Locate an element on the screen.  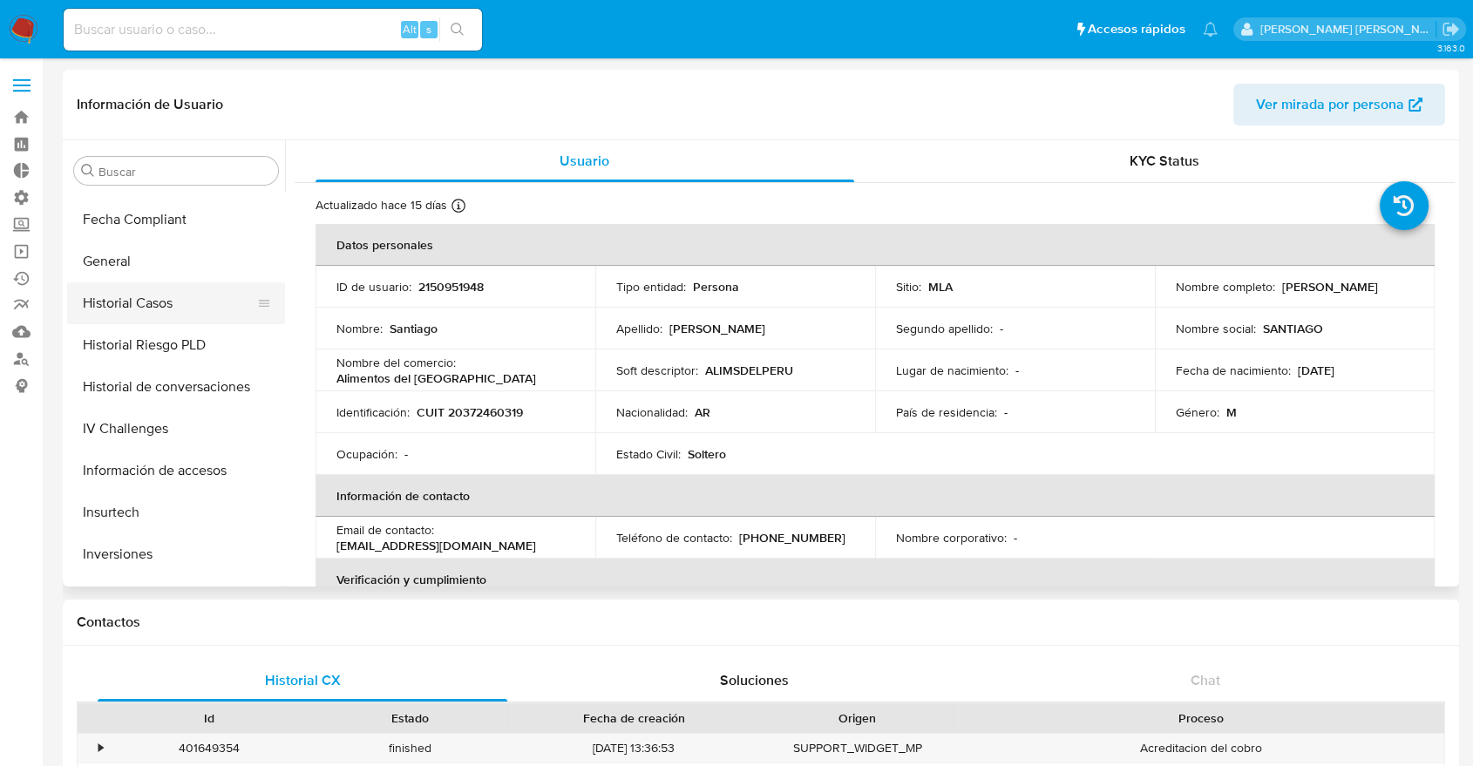
th: Verificación y cumplimiento is located at coordinates (875, 580).